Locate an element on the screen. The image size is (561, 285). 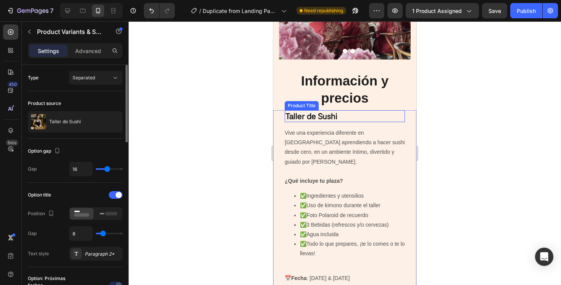
span: Save is located at coordinates (494, 11).